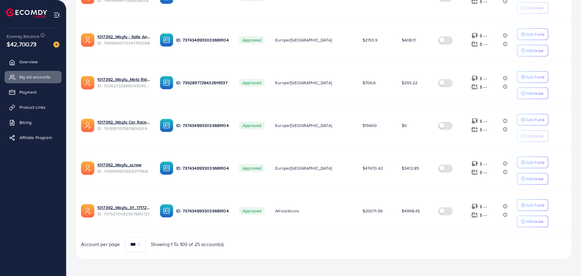 The image size is (581, 276). I want to click on a: 1017392_Wayfu_01_1717212174008, so click(124, 208).